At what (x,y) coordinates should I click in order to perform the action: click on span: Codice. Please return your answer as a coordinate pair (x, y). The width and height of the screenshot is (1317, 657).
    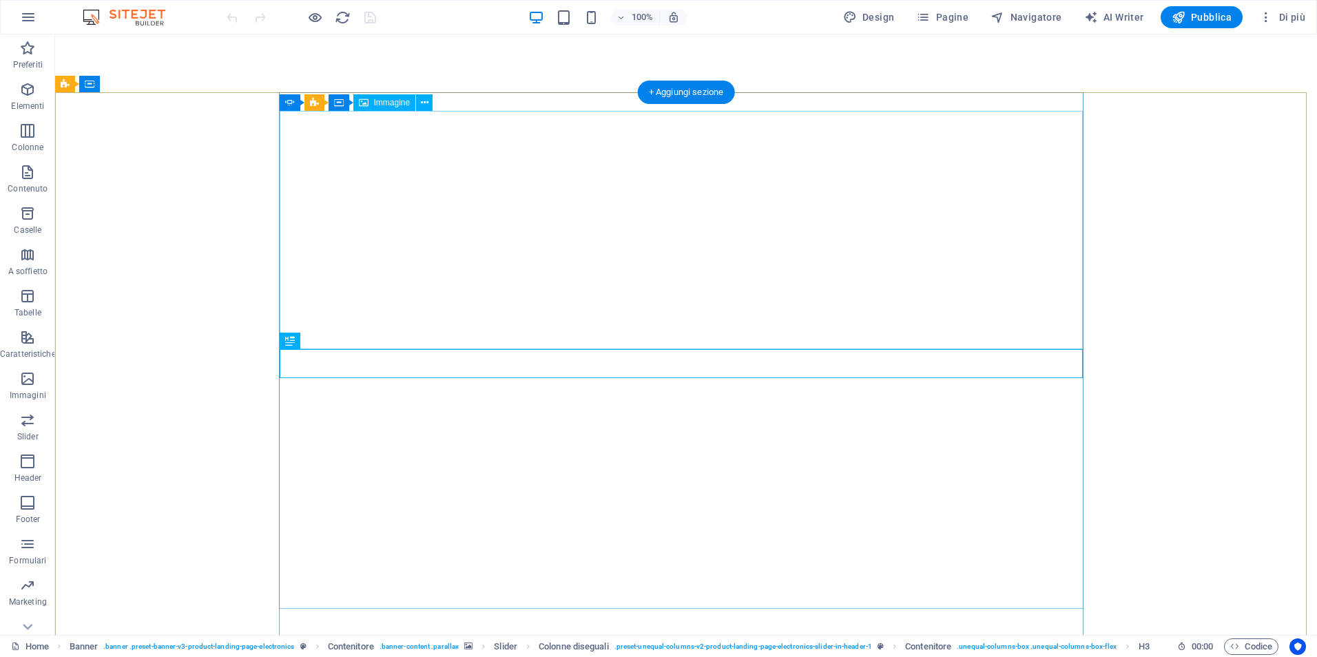
    Looking at the image, I should click on (1251, 647).